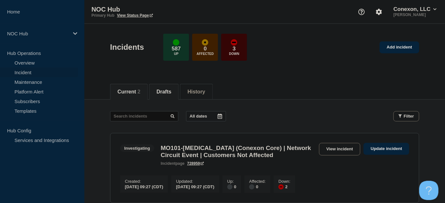 This screenshot has width=445, height=203. Describe the element at coordinates (234, 54) in the screenshot. I see `p: Down` at that location.